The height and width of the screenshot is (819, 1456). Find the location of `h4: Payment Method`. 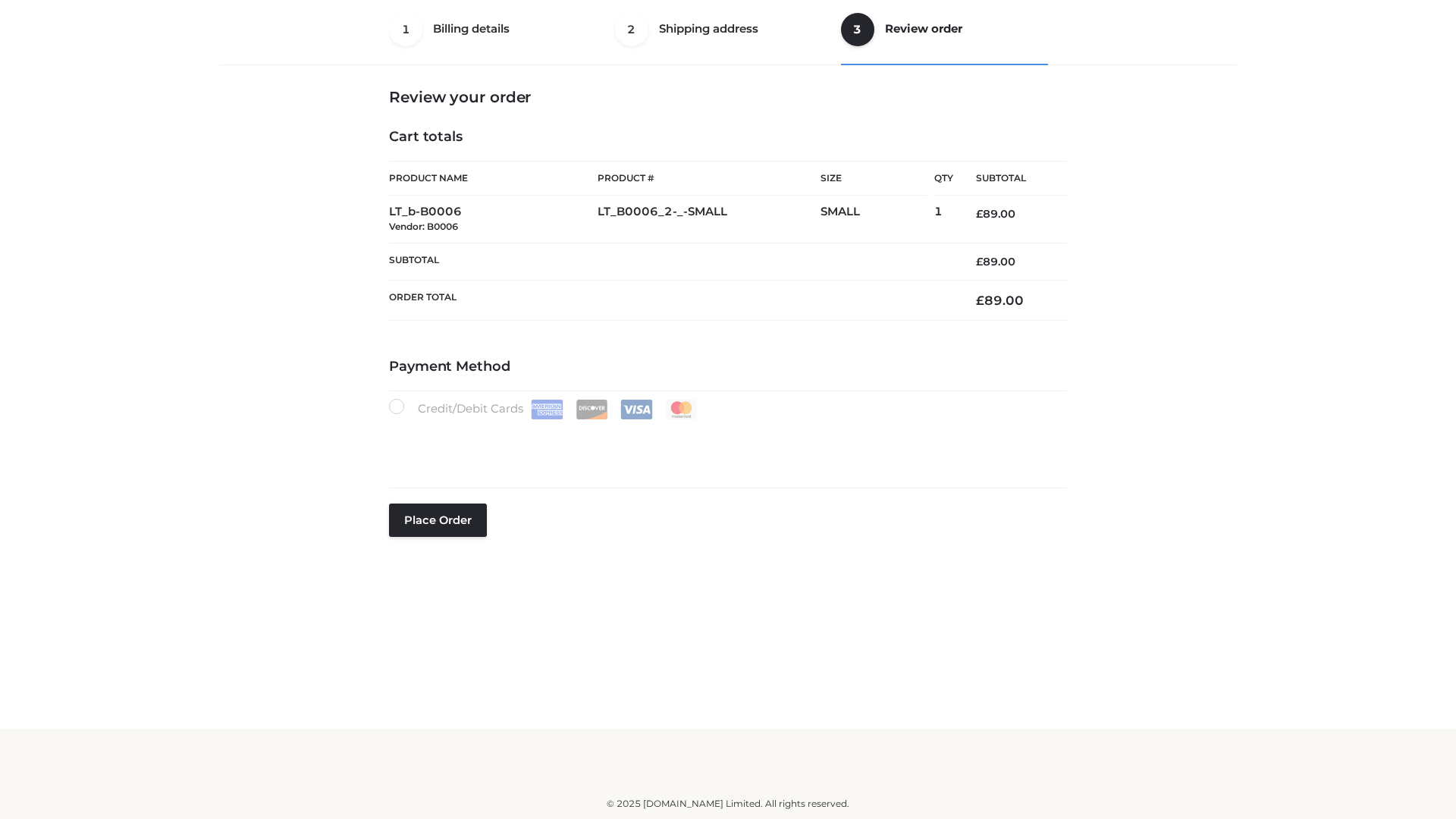

h4: Payment Method is located at coordinates (728, 366).